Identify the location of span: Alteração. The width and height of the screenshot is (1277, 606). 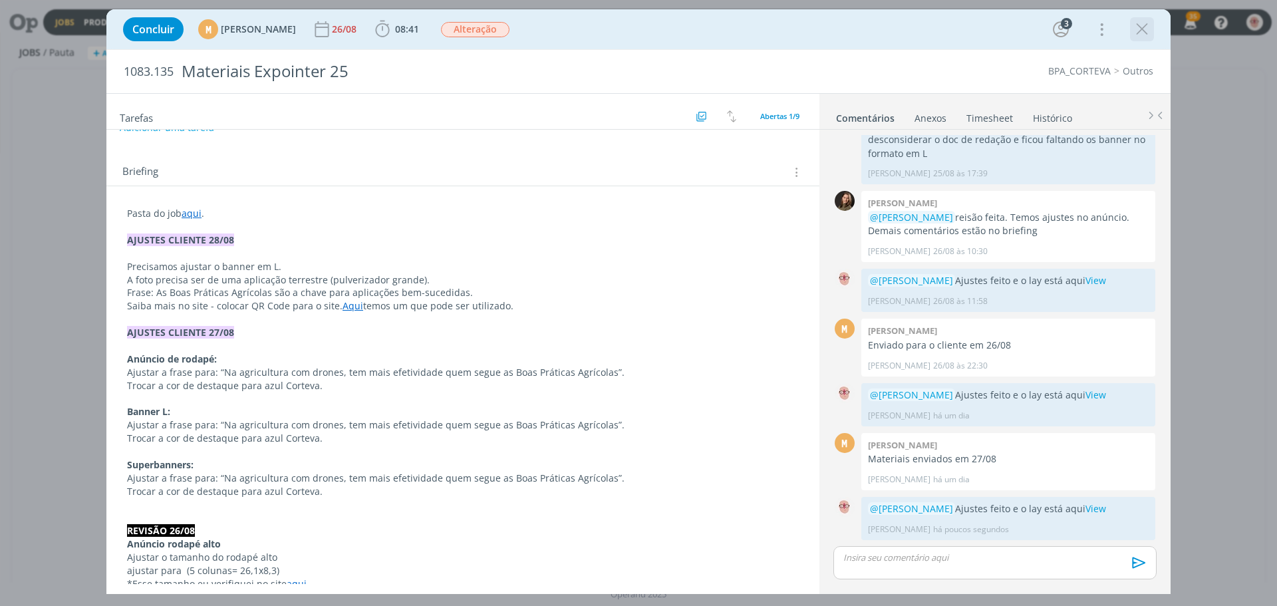
(475, 29).